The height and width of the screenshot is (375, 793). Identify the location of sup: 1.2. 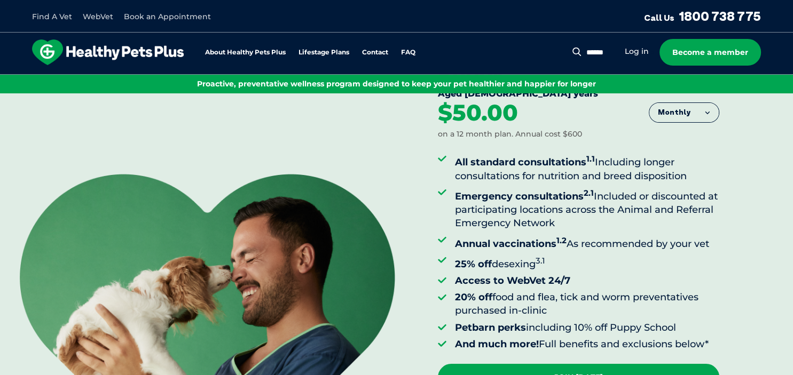
(561, 240).